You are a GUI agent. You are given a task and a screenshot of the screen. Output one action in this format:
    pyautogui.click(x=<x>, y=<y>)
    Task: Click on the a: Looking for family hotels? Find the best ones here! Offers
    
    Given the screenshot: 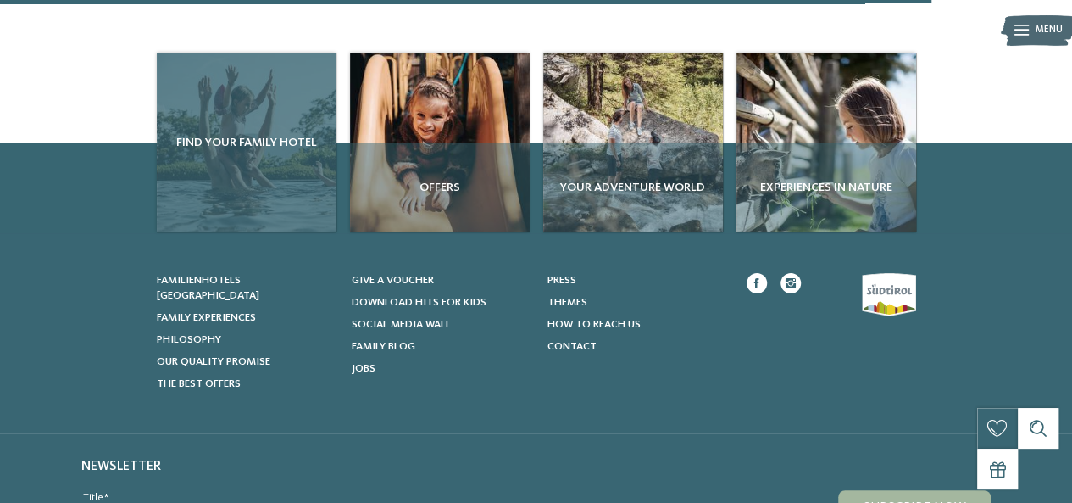 What is the action you would take?
    pyautogui.click(x=440, y=142)
    